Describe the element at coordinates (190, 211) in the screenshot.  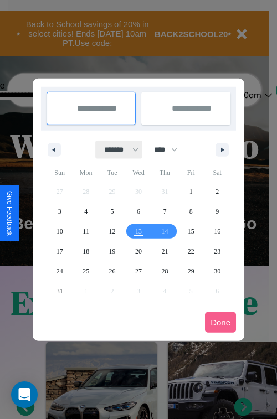
I see `button: 8` at that location.